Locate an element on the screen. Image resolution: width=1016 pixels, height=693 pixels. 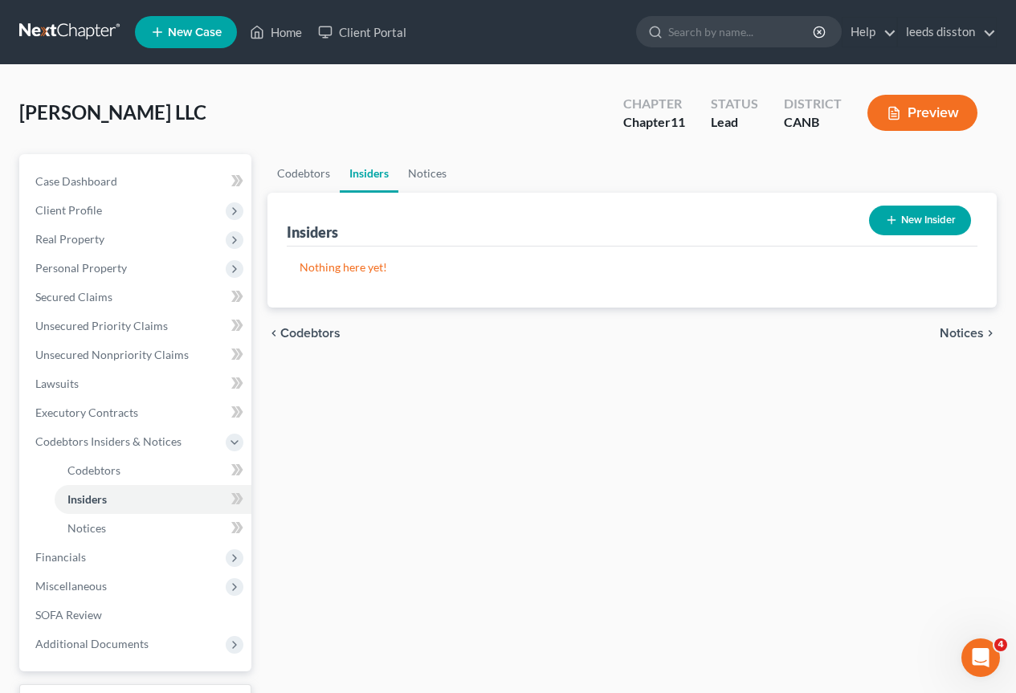
a: Client Portal is located at coordinates (362, 32).